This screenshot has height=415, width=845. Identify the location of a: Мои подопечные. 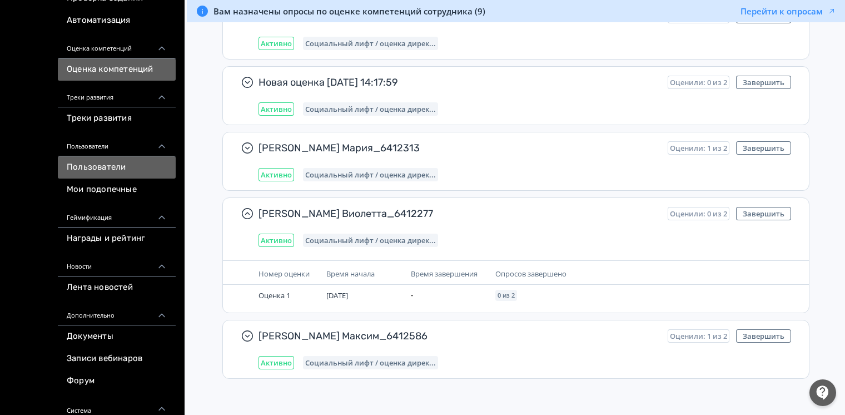
(117, 190).